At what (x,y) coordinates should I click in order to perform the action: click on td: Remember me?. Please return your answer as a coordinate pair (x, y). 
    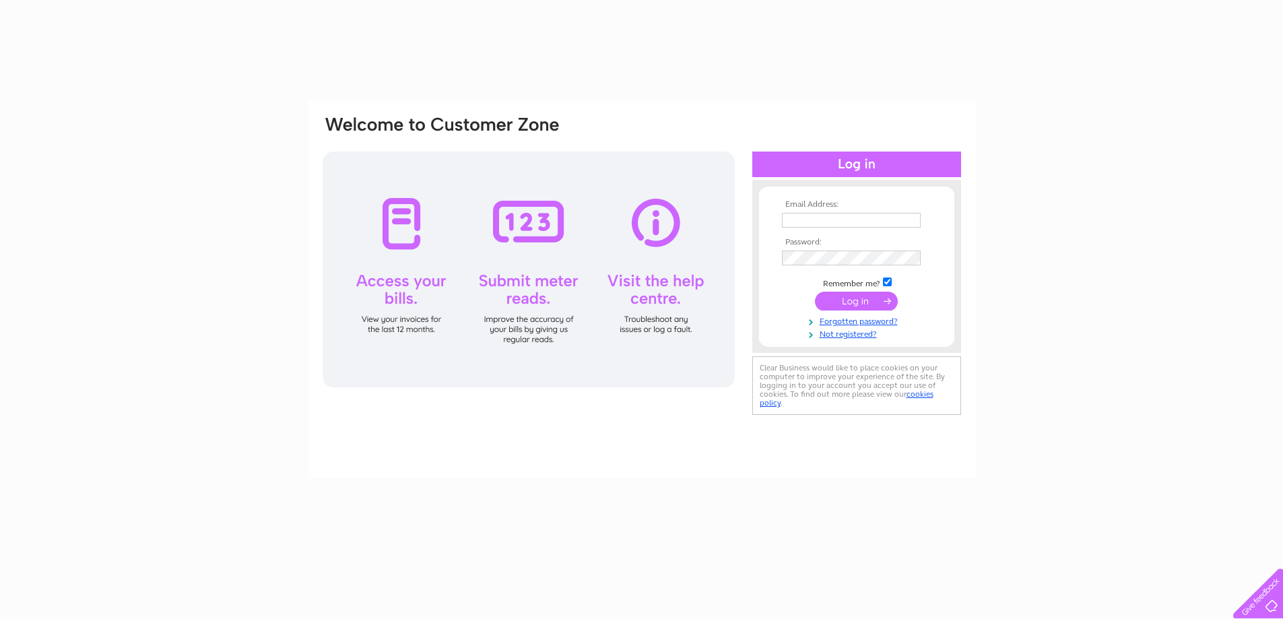
    Looking at the image, I should click on (857, 282).